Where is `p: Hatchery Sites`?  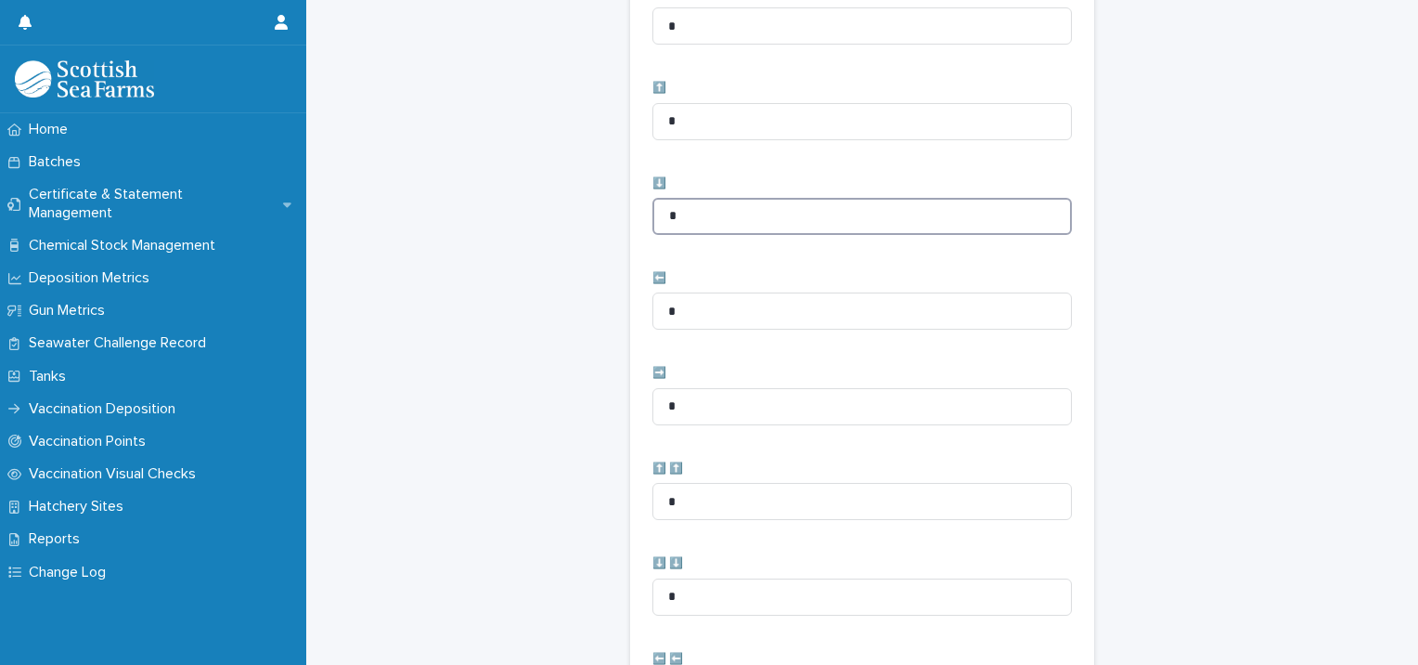
p: Hatchery Sites is located at coordinates (80, 506).